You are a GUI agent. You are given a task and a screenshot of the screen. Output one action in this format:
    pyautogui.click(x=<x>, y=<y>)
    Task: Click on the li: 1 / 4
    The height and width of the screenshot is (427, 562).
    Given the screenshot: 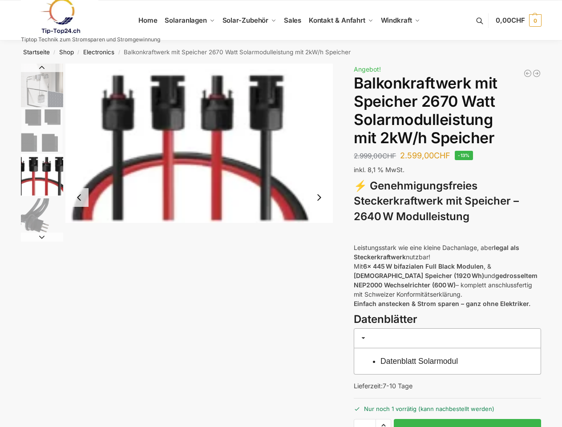 What is the action you would take?
    pyautogui.click(x=41, y=86)
    